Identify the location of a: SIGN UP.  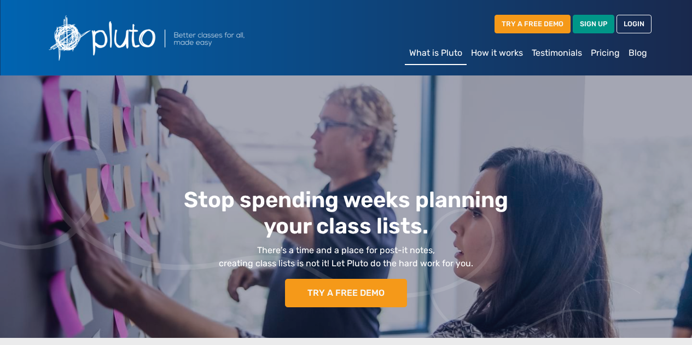
(593, 24).